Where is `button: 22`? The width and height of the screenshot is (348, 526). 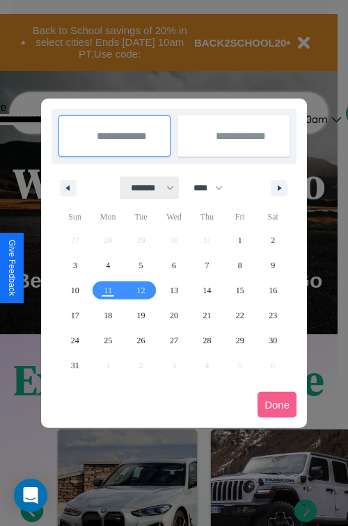 button: 22 is located at coordinates (239, 316).